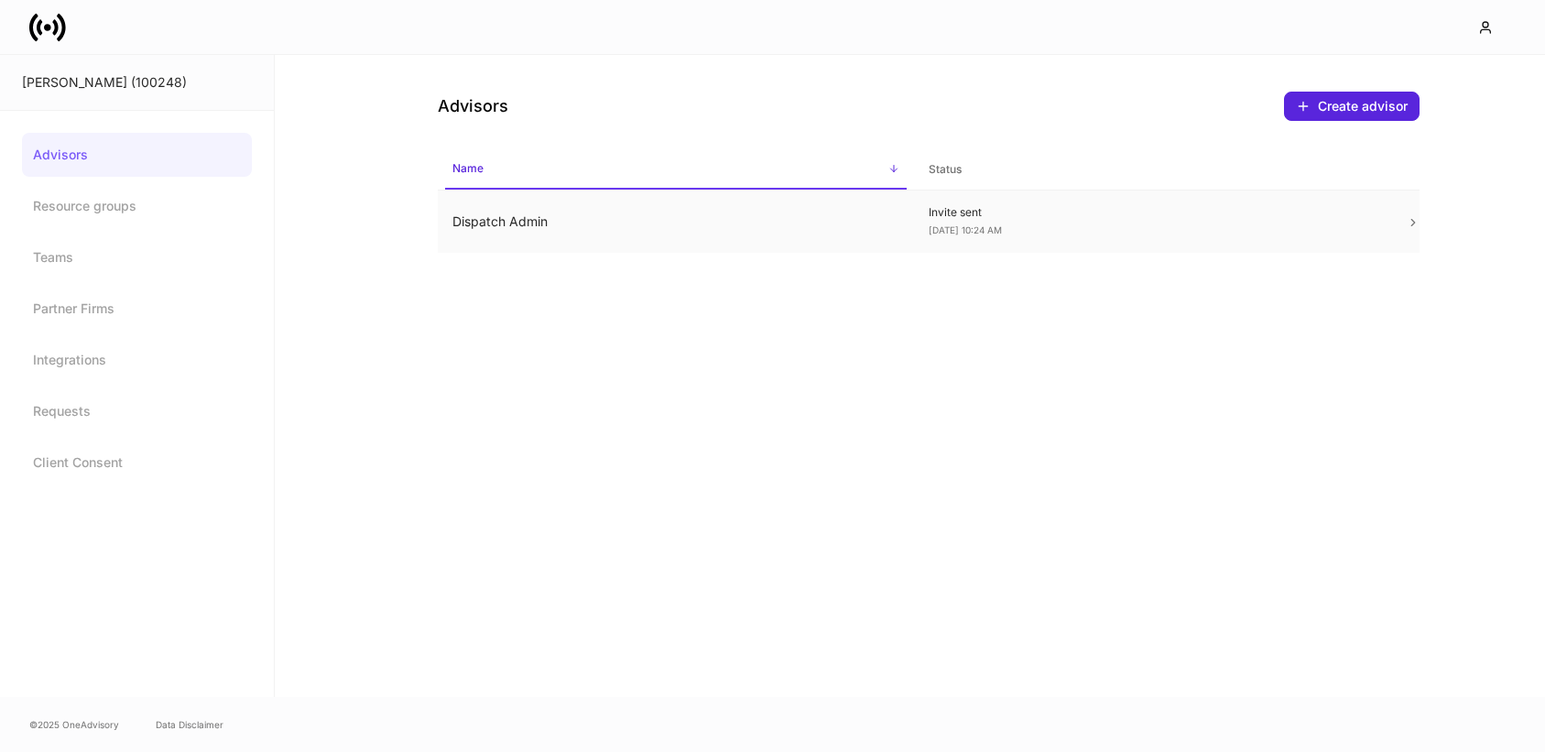  I want to click on a: Client Consent, so click(136, 463).